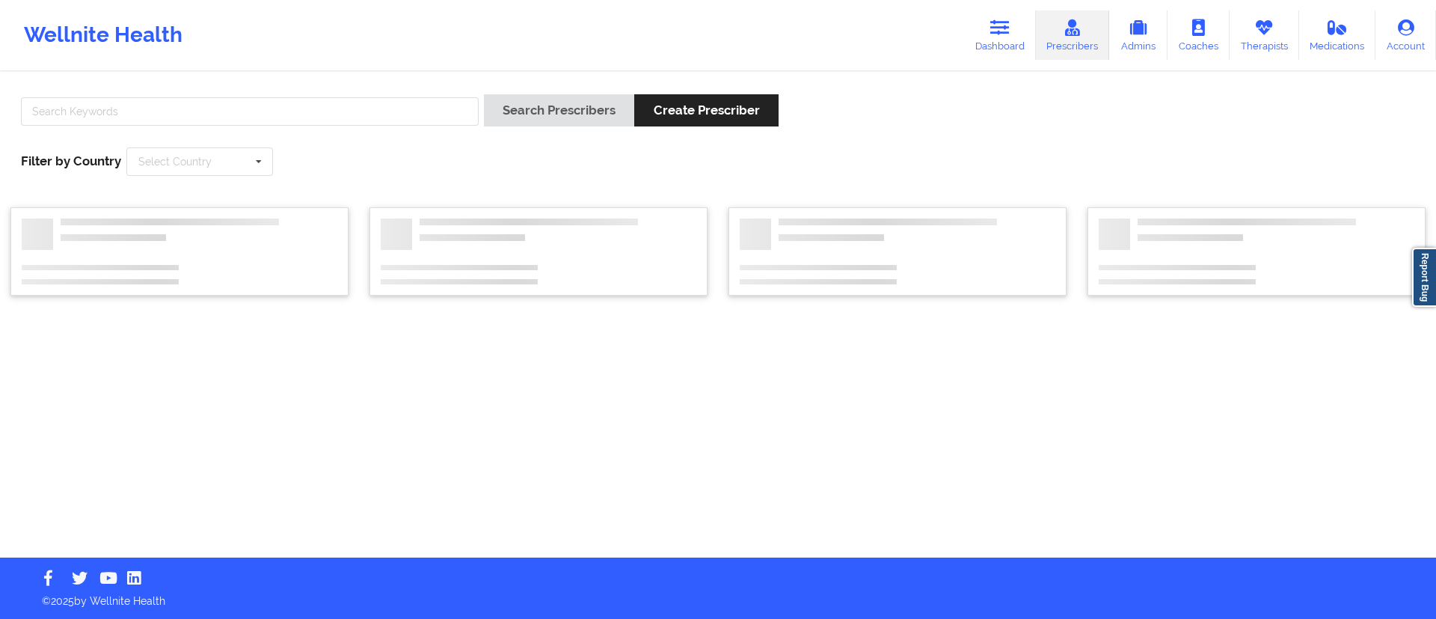 The height and width of the screenshot is (619, 1436). Describe the element at coordinates (718, 595) in the screenshot. I see `p: © 2025 by Wellnite Health` at that location.